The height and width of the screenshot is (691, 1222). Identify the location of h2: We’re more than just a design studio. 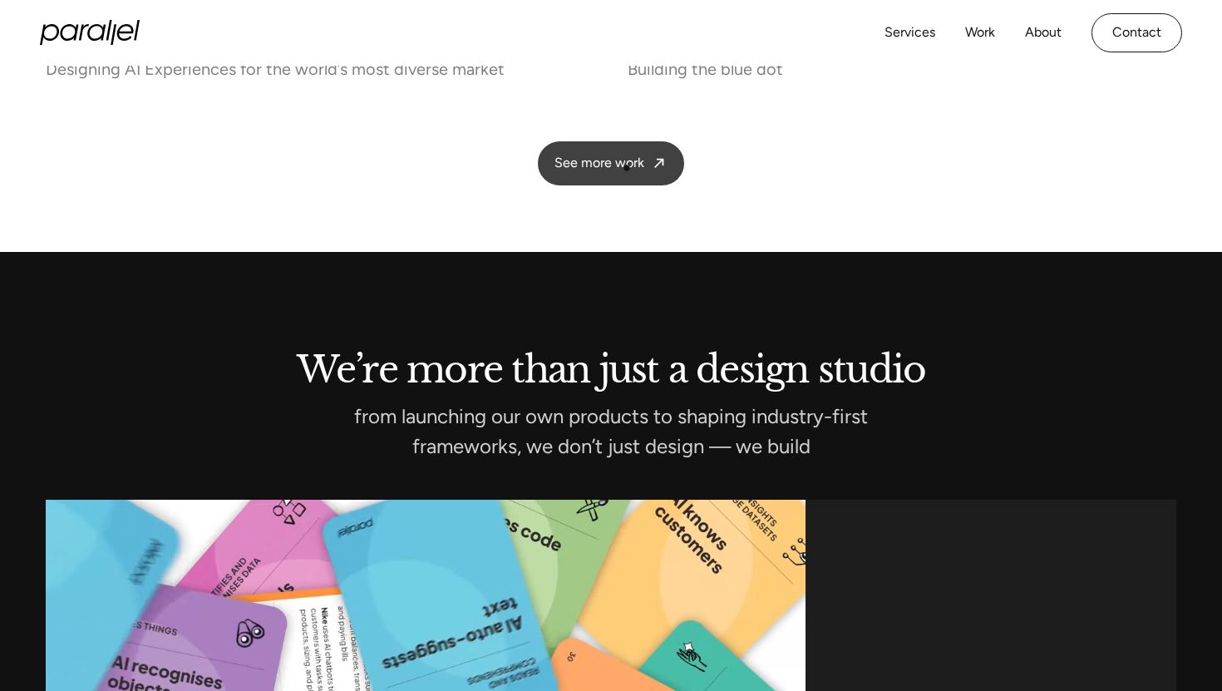
(611, 366).